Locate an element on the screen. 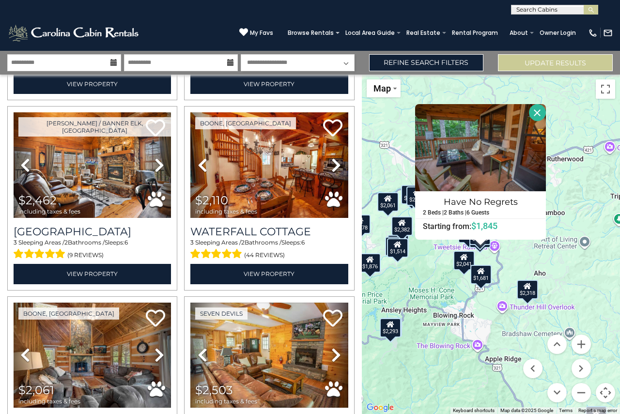 Image resolution: width=620 pixels, height=414 pixels. a: About is located at coordinates (519, 33).